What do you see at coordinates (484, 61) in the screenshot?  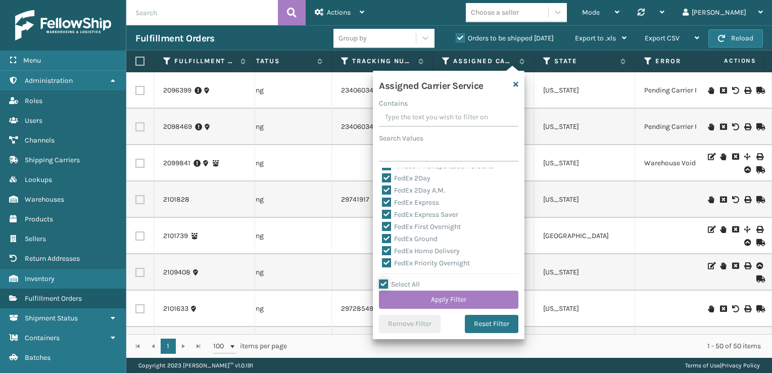 I see `label: Assigned Carrier Service` at bounding box center [484, 61].